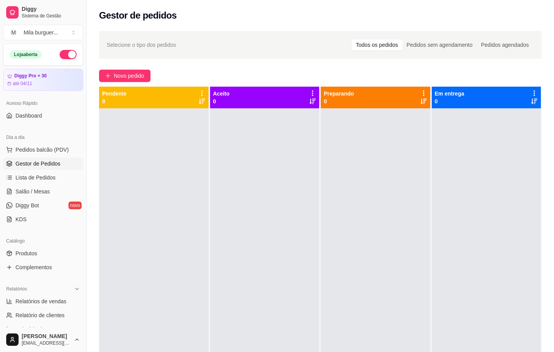 This screenshot has width=554, height=352. Describe the element at coordinates (43, 219) in the screenshot. I see `a: KDS` at that location.